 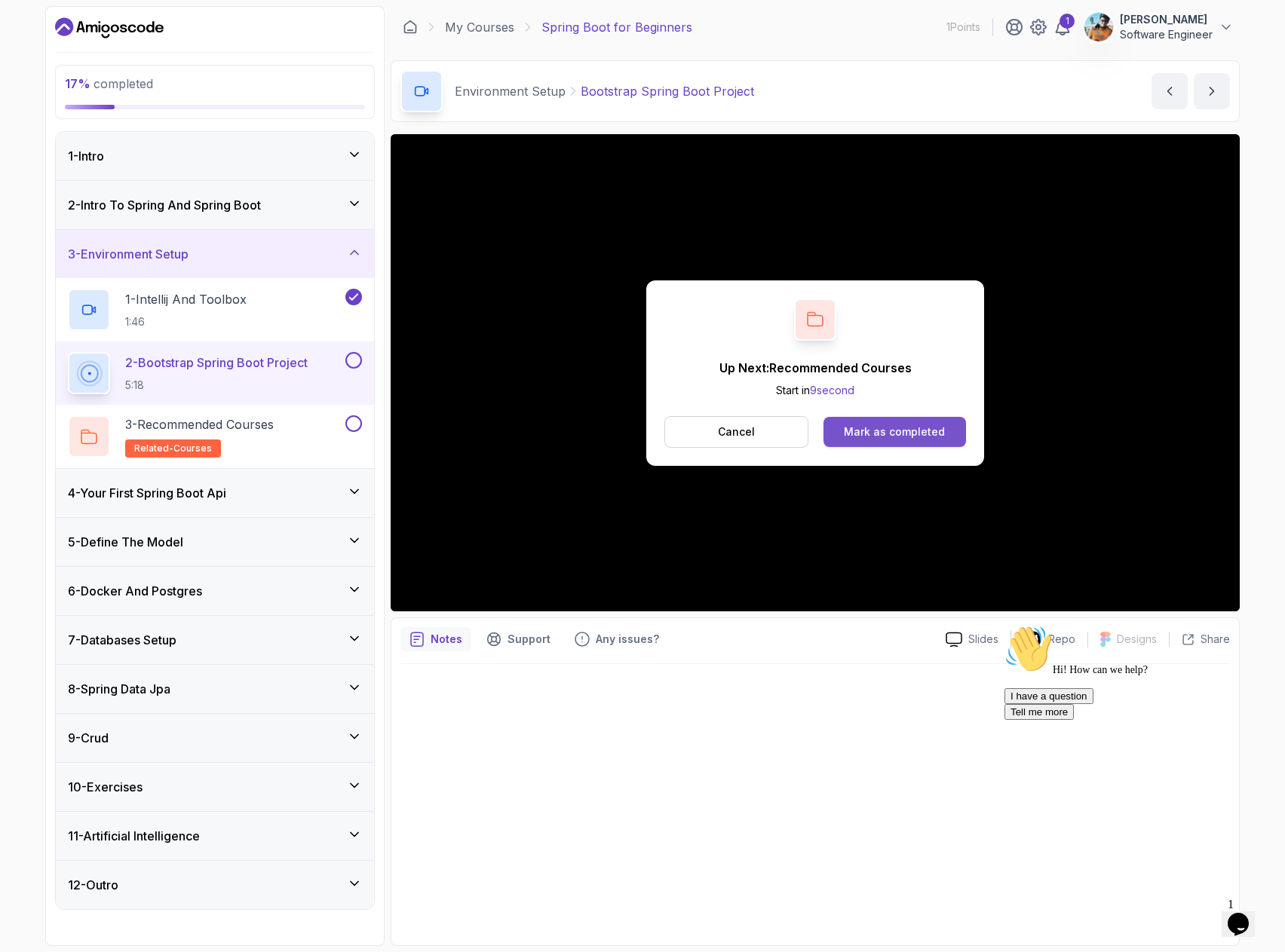 What do you see at coordinates (1170, 91) in the screenshot?
I see `button: previous content` at bounding box center [1170, 91].